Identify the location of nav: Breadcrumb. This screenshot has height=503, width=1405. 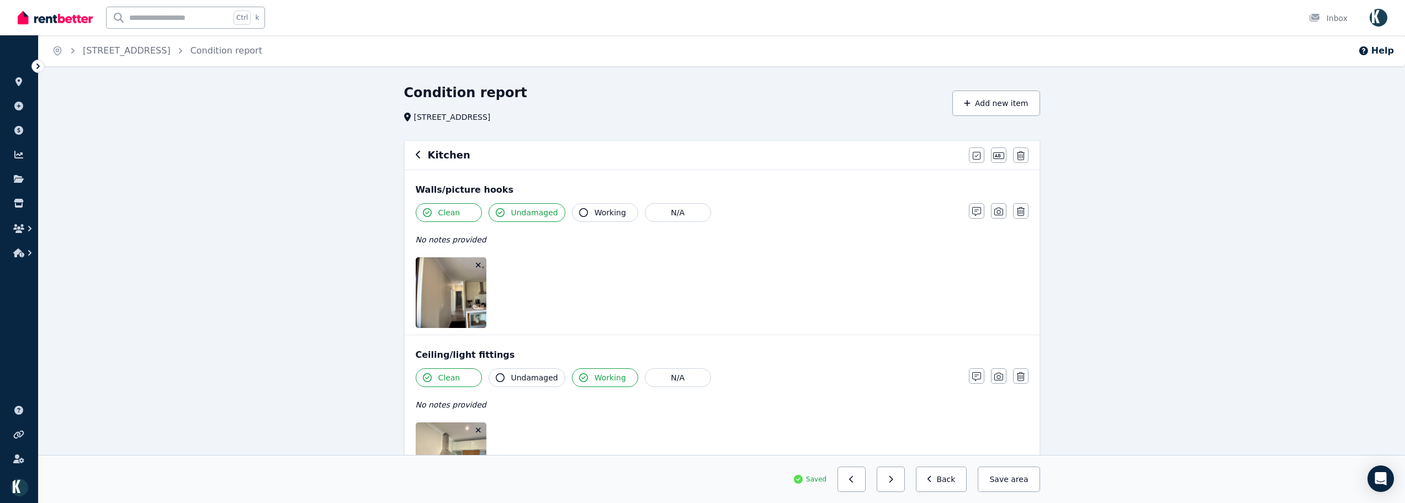
(157, 51).